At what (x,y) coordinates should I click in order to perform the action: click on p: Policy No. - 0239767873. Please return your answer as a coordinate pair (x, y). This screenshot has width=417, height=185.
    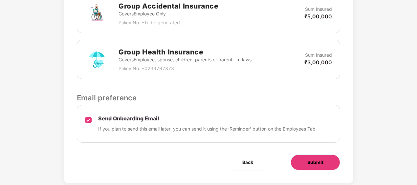
    Looking at the image, I should click on (185, 69).